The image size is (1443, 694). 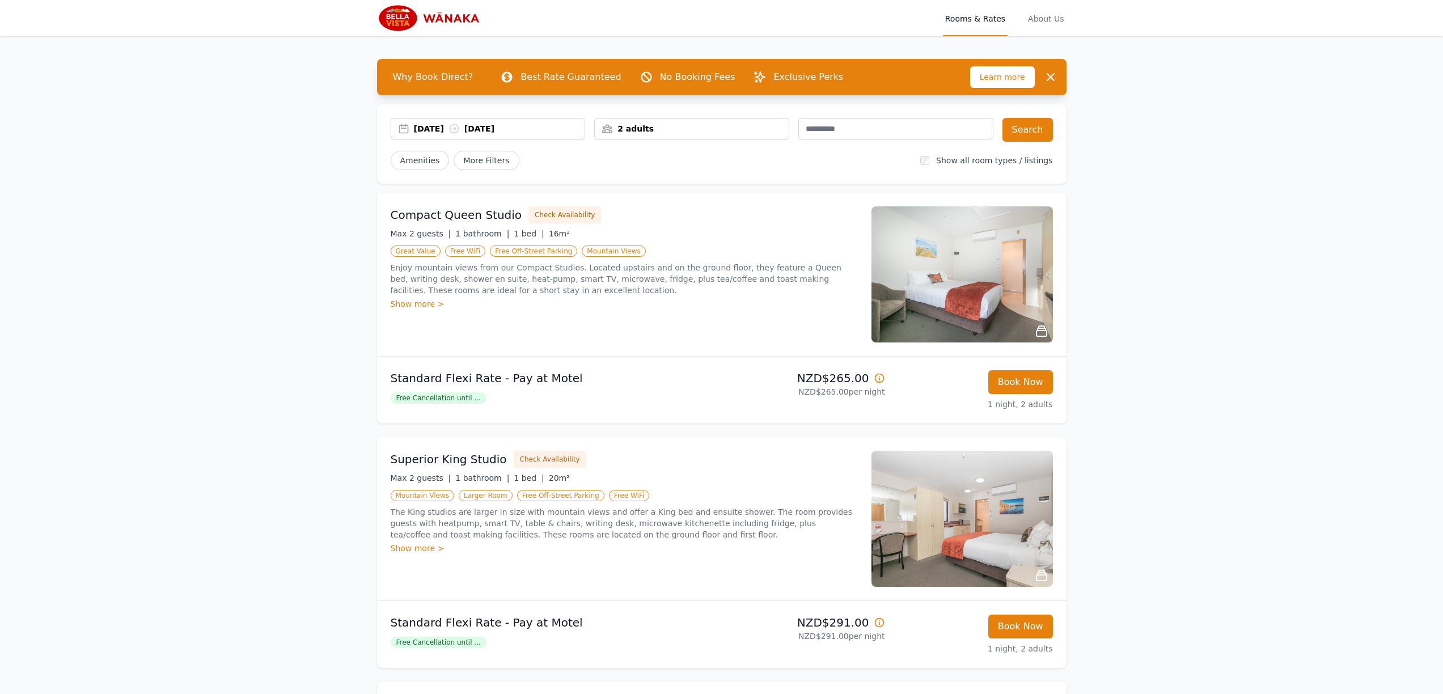 What do you see at coordinates (559, 234) in the screenshot?
I see `span: 16m²` at bounding box center [559, 234].